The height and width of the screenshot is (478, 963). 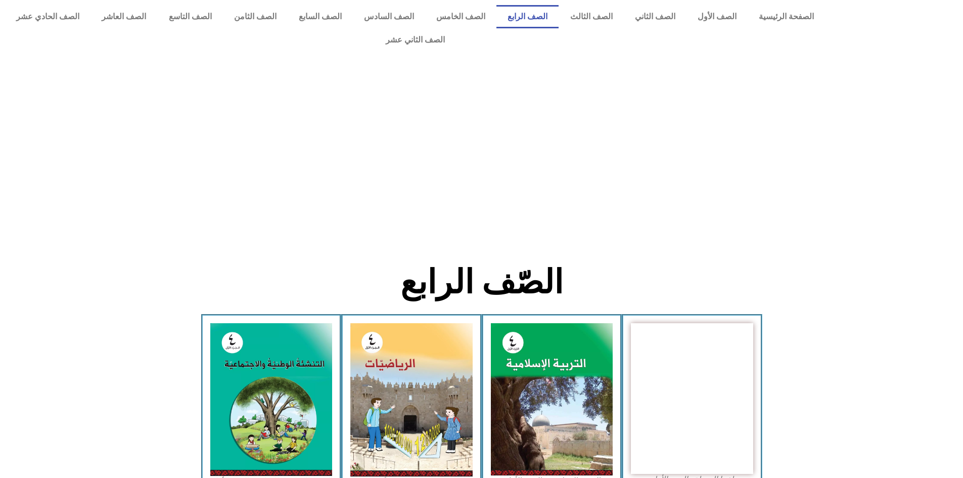 What do you see at coordinates (591, 17) in the screenshot?
I see `a: الصف الثالث` at bounding box center [591, 17].